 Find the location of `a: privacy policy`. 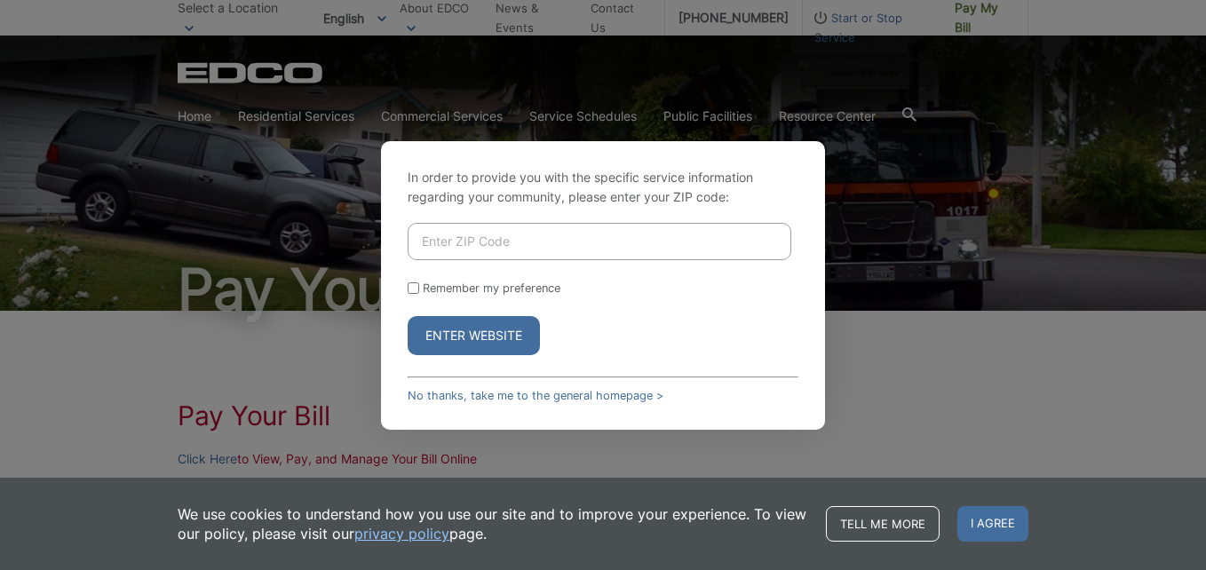

a: privacy policy is located at coordinates (402, 534).